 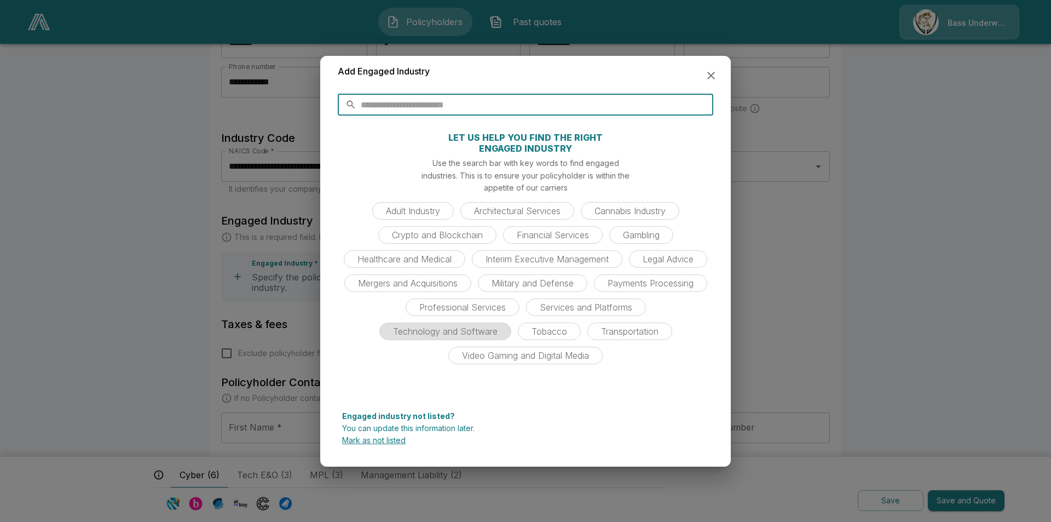 I want to click on div: Healthcare and Medical, so click(x=405, y=259).